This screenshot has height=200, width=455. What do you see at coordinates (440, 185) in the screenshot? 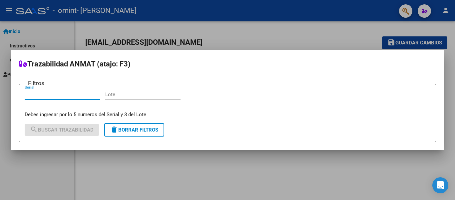
I see `div: Open Intercom Messenger` at bounding box center [440, 185].